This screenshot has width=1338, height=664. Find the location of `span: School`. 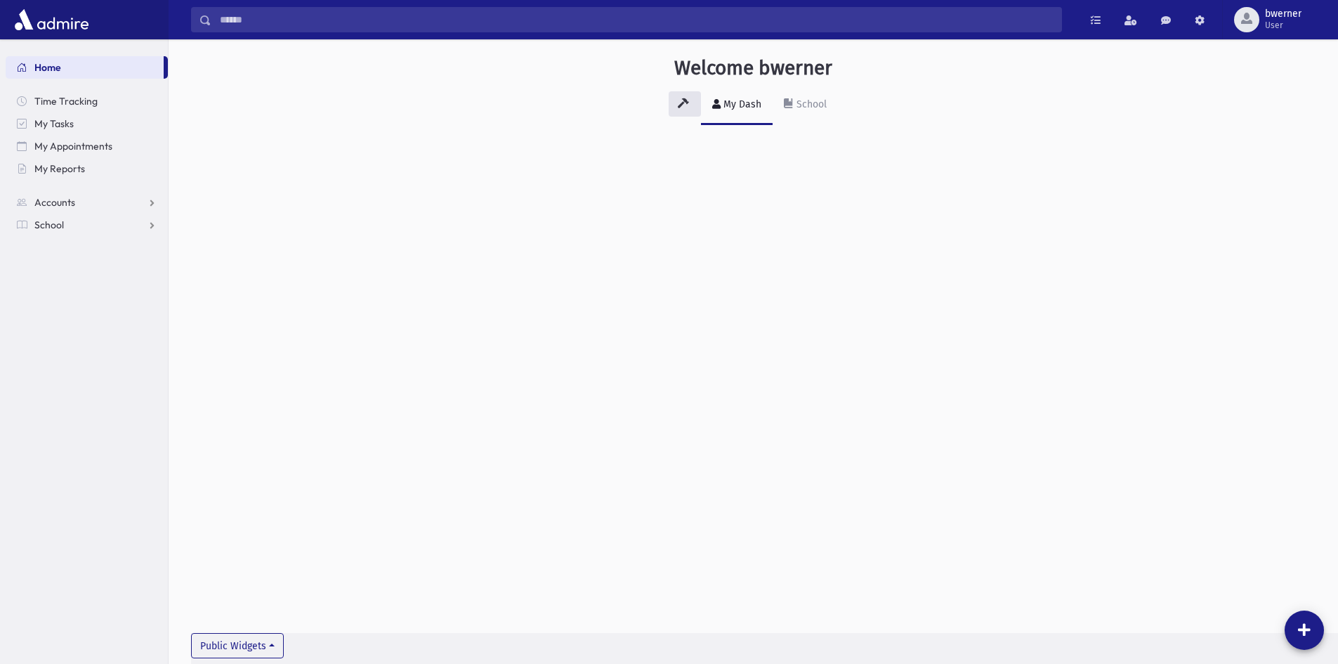

span: School is located at coordinates (49, 225).